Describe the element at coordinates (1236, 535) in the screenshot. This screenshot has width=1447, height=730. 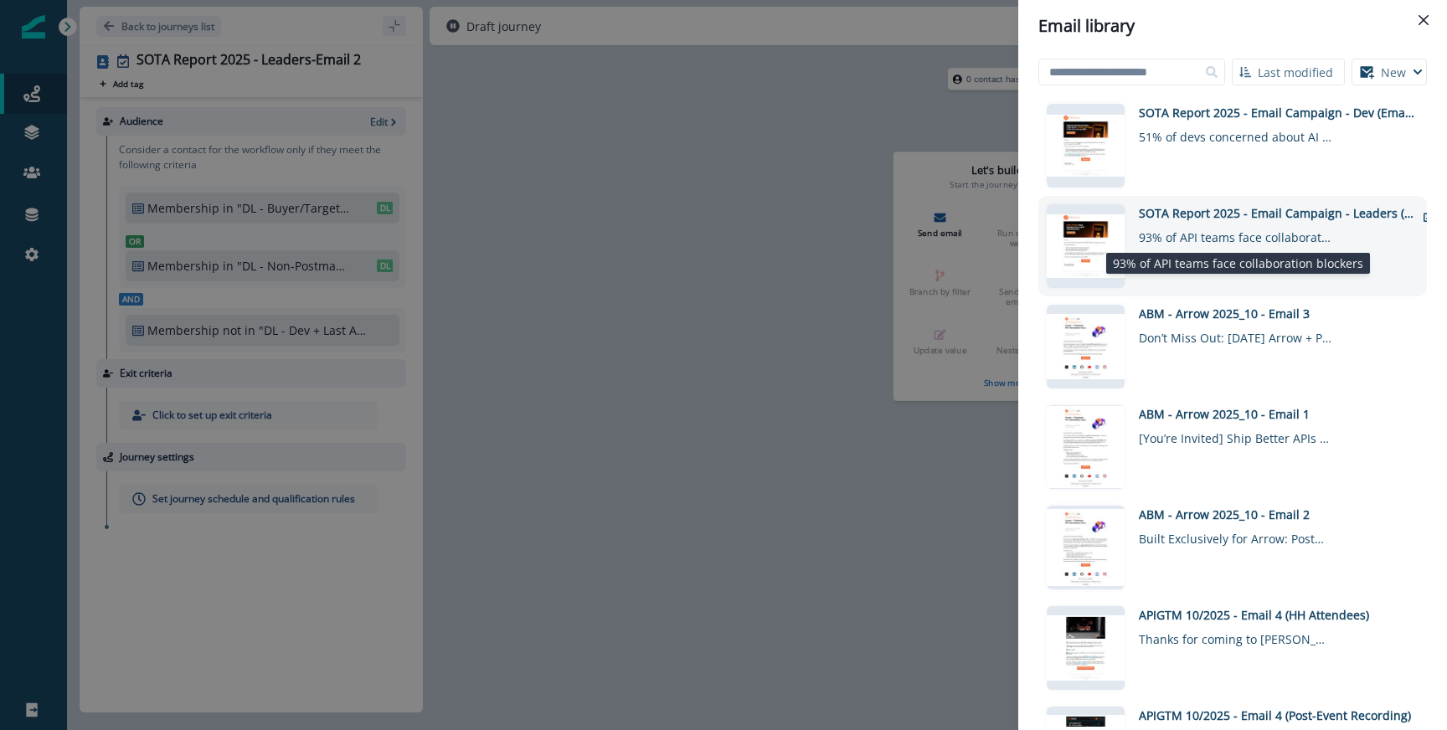
I see `div: Built Exclusively for Arrow: Postman API Innovation Hour` at that location.